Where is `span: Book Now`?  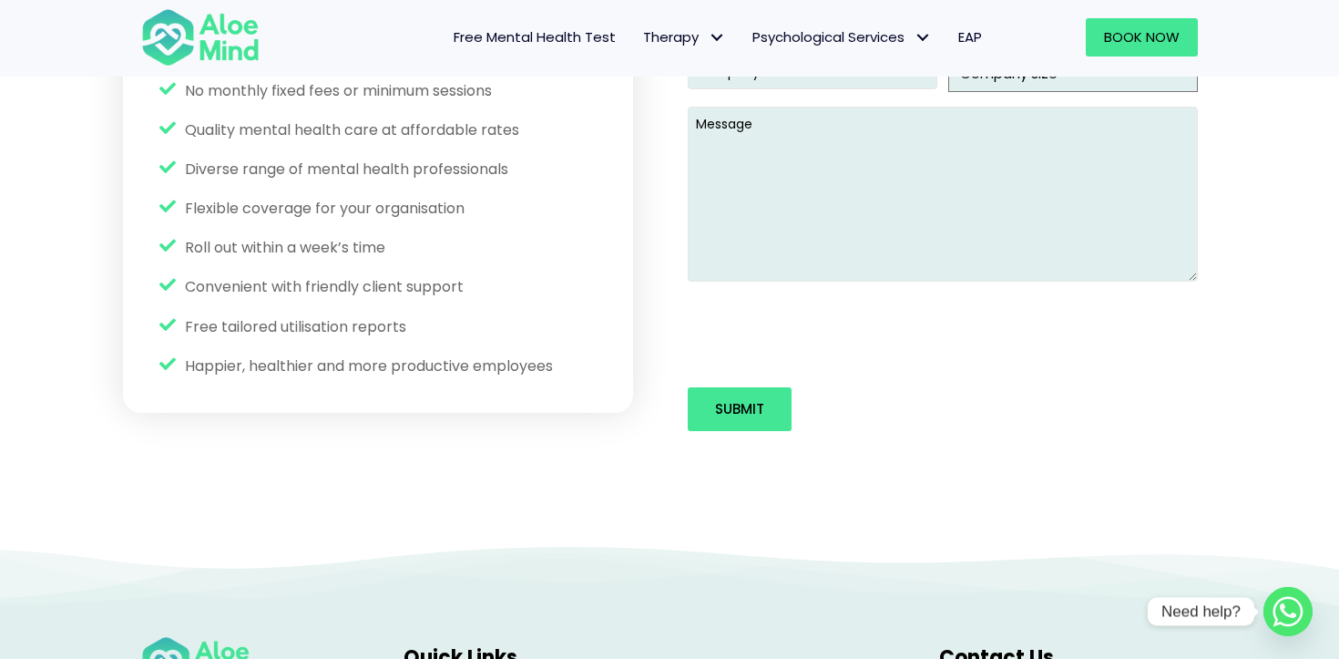
span: Book Now is located at coordinates (1141, 36).